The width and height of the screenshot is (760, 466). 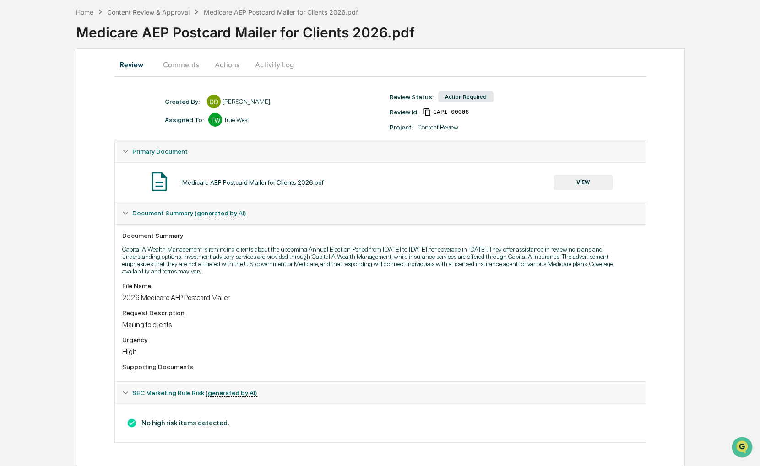 What do you see at coordinates (451, 112) in the screenshot?
I see `span: d51cb076-ac0a-409b-b887-ea95e9977968` at bounding box center [451, 112].